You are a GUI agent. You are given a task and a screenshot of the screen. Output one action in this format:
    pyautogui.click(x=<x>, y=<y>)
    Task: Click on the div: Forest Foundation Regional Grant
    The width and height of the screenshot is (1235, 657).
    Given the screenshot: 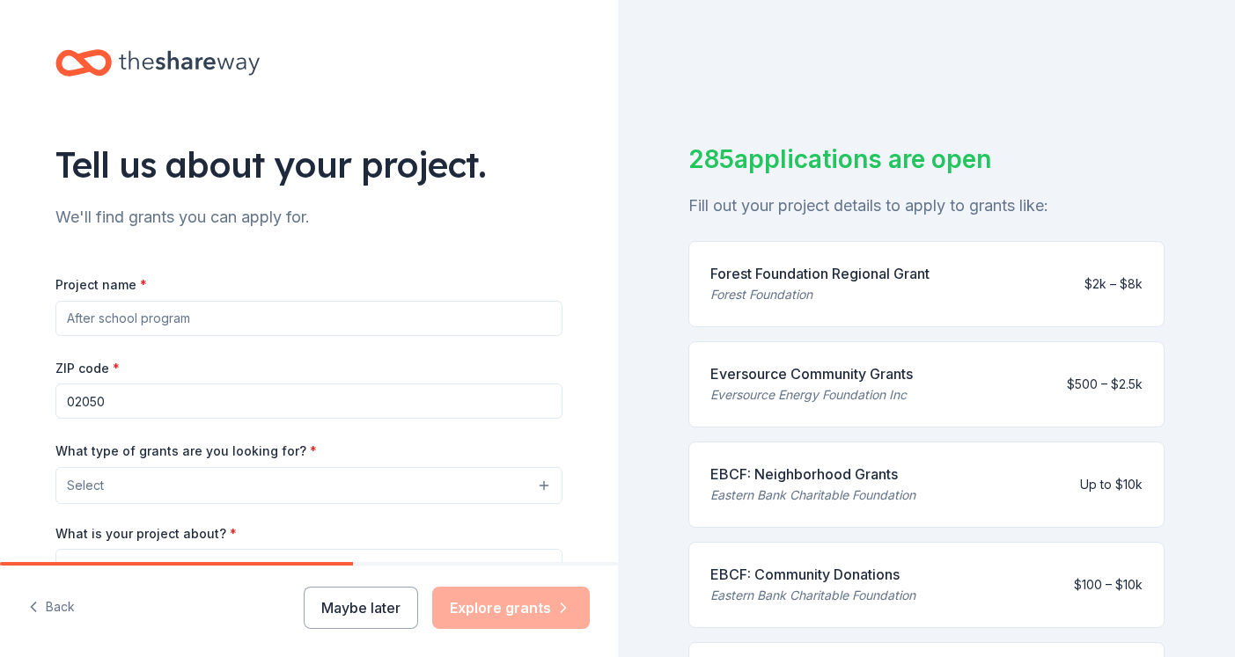 What is the action you would take?
    pyautogui.click(x=819, y=274)
    